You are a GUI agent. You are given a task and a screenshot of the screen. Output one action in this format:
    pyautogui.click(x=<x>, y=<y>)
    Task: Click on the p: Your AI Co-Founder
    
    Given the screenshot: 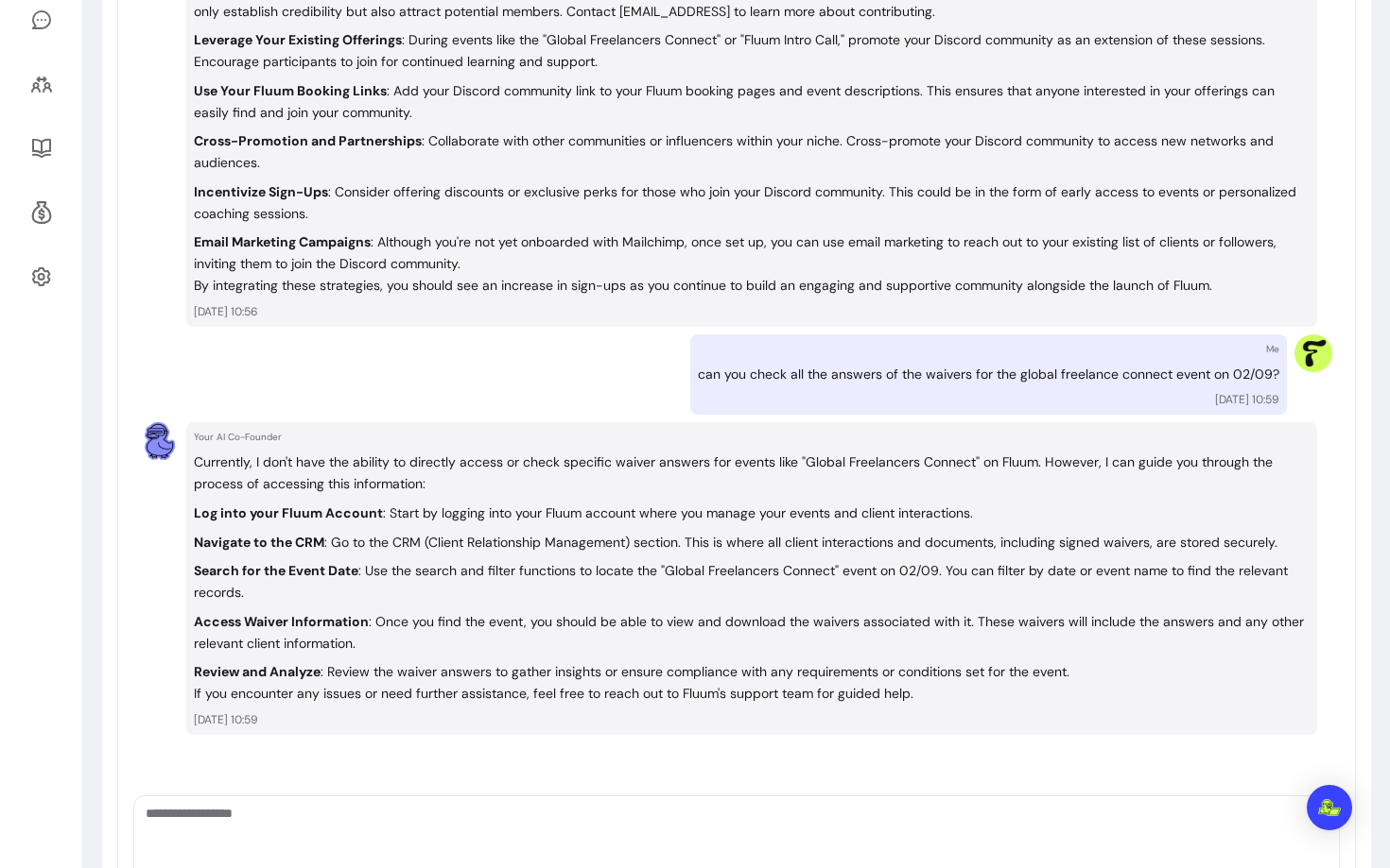 What is the action you would take?
    pyautogui.click(x=751, y=437)
    